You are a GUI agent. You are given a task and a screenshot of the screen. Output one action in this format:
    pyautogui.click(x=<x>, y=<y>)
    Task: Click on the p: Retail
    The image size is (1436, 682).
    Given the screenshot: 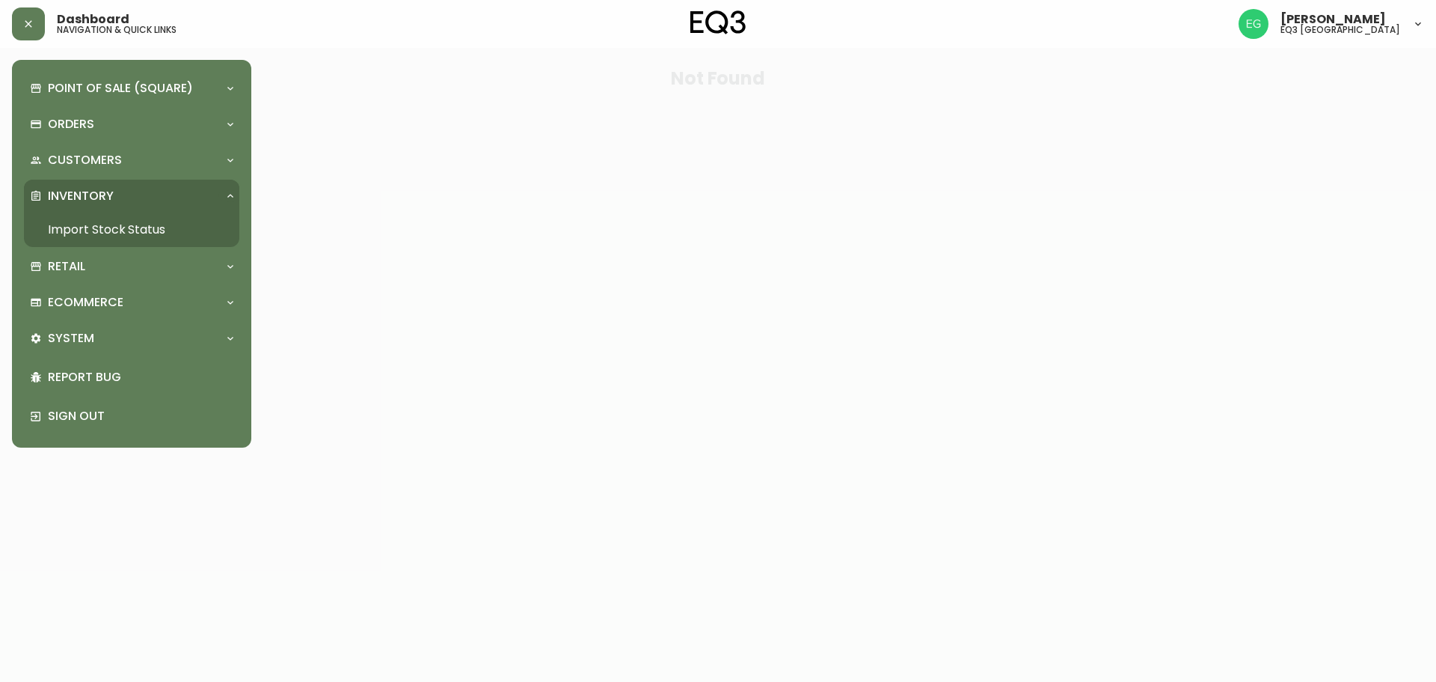 What is the action you would take?
    pyautogui.click(x=67, y=266)
    